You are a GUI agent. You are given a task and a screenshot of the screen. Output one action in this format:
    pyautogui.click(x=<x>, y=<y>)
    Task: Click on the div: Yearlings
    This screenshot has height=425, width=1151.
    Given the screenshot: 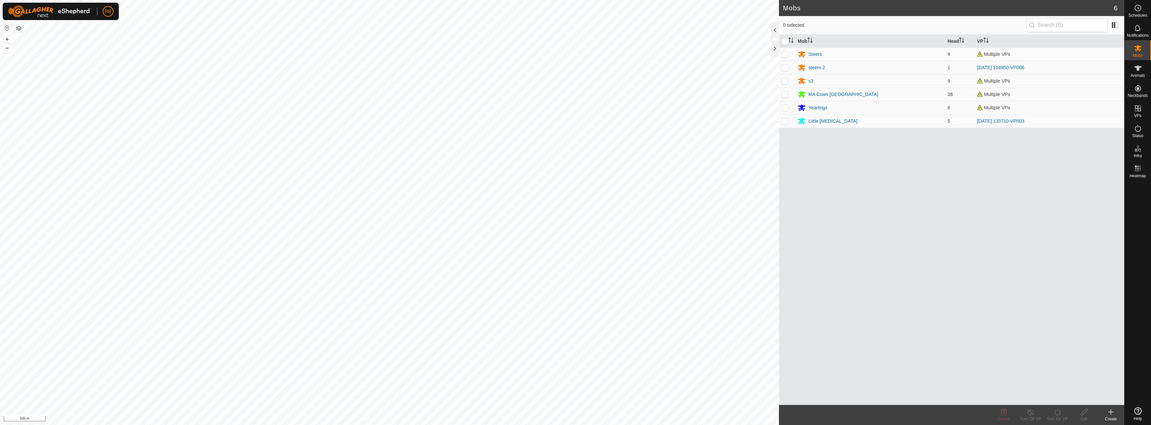 What is the action you would take?
    pyautogui.click(x=818, y=108)
    